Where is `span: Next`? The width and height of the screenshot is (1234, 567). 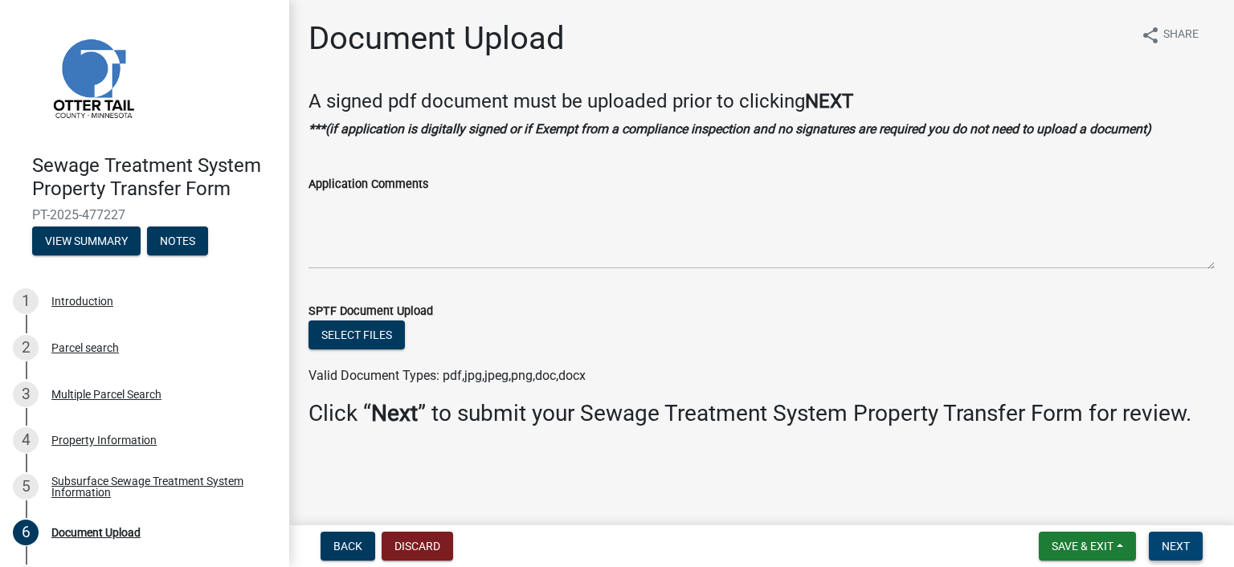
span: Next is located at coordinates (1175, 546).